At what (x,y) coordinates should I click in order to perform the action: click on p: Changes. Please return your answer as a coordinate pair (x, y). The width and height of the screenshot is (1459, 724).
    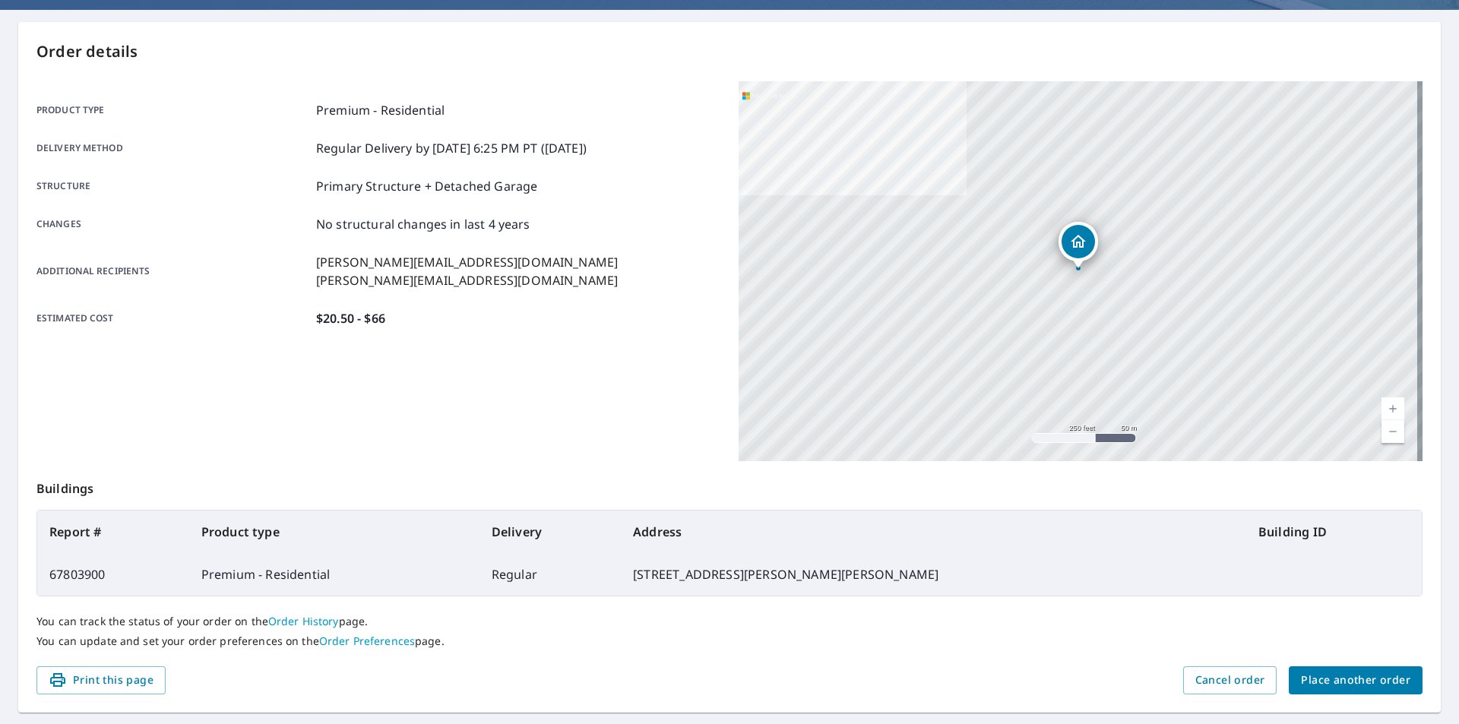
    Looking at the image, I should click on (173, 224).